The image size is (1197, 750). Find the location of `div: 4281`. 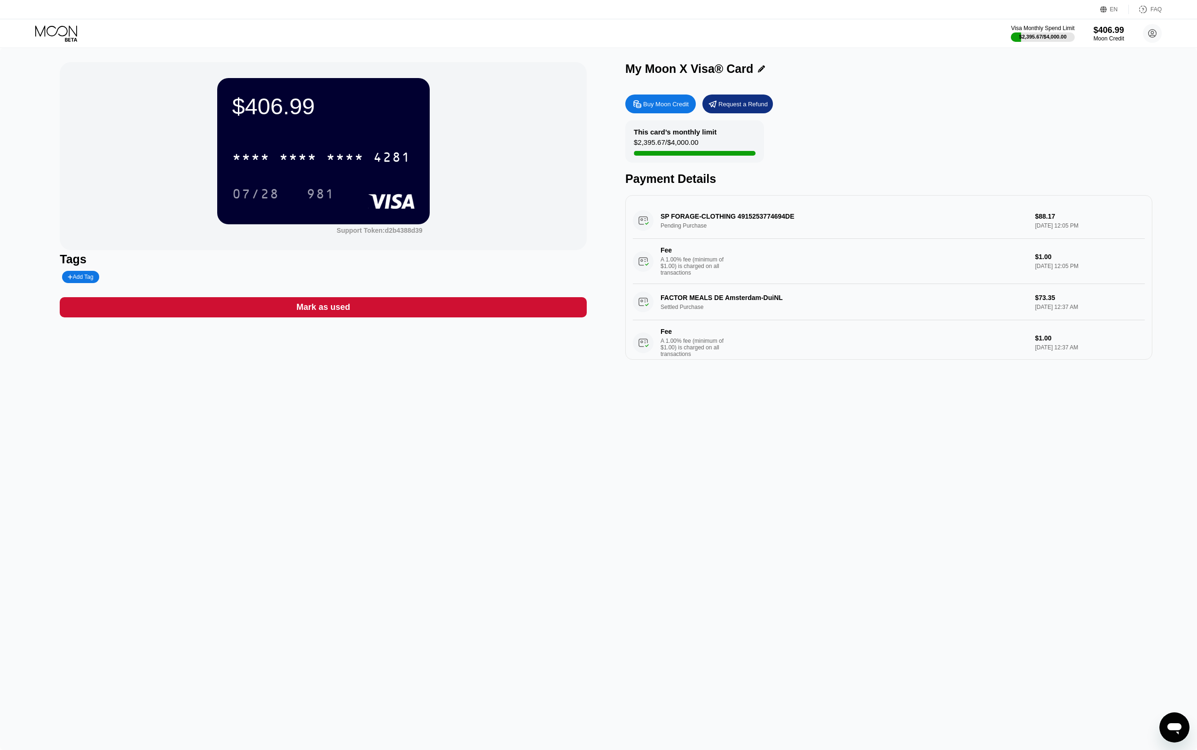

div: 4281 is located at coordinates (392, 159).